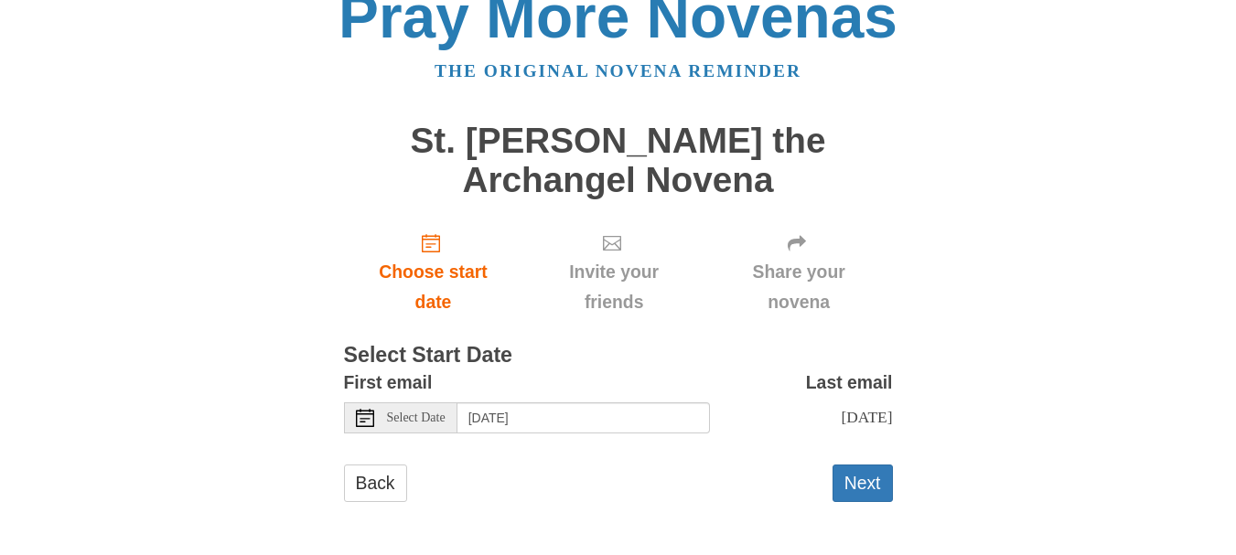 Image resolution: width=1236 pixels, height=555 pixels. Describe the element at coordinates (434, 272) in the screenshot. I see `a: Choose start date` at that location.